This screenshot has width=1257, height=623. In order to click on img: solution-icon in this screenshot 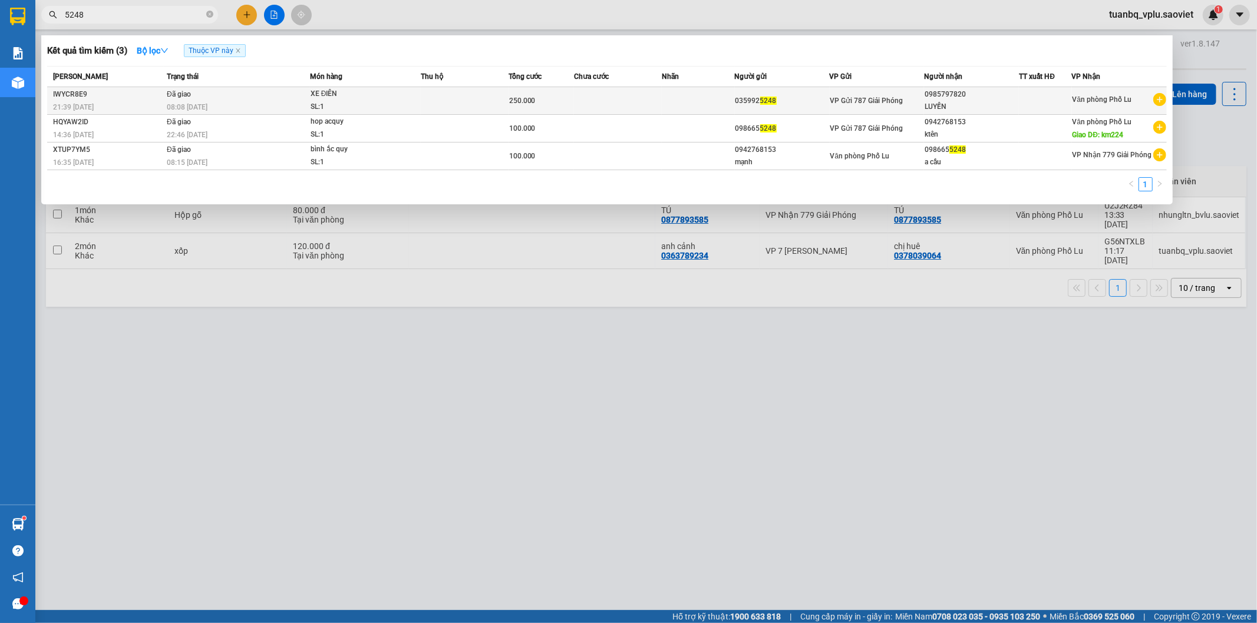, I will do `click(18, 53)`.